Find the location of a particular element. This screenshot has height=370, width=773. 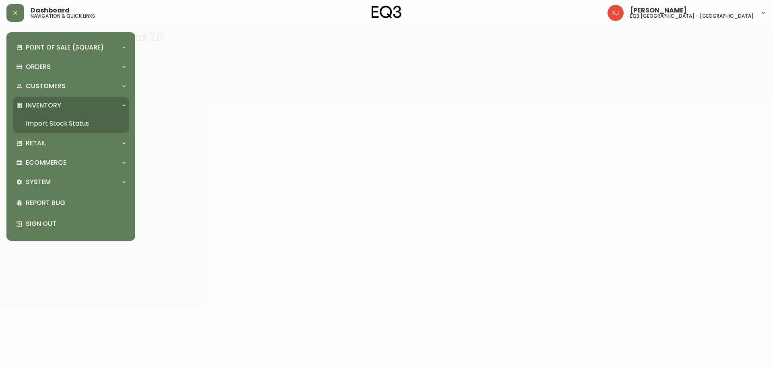

div: Retail is located at coordinates (71, 143).